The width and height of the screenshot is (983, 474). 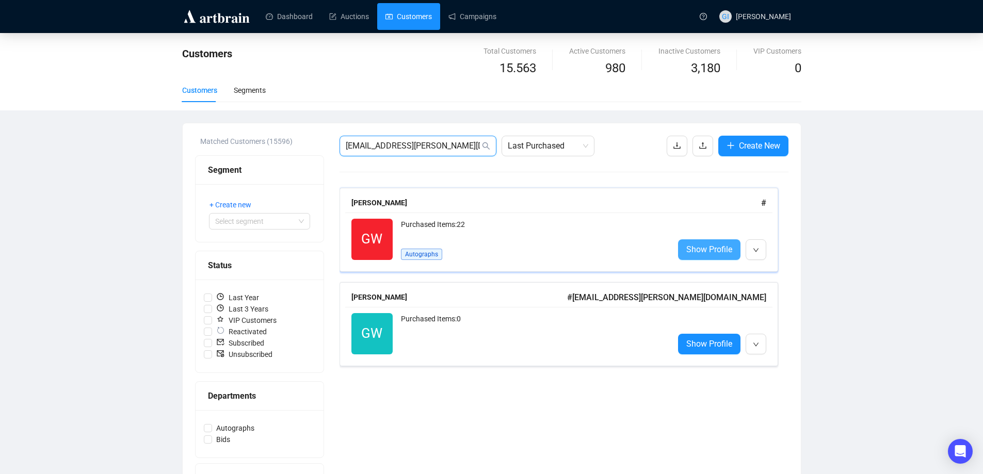 I want to click on span: GI, so click(x=726, y=17).